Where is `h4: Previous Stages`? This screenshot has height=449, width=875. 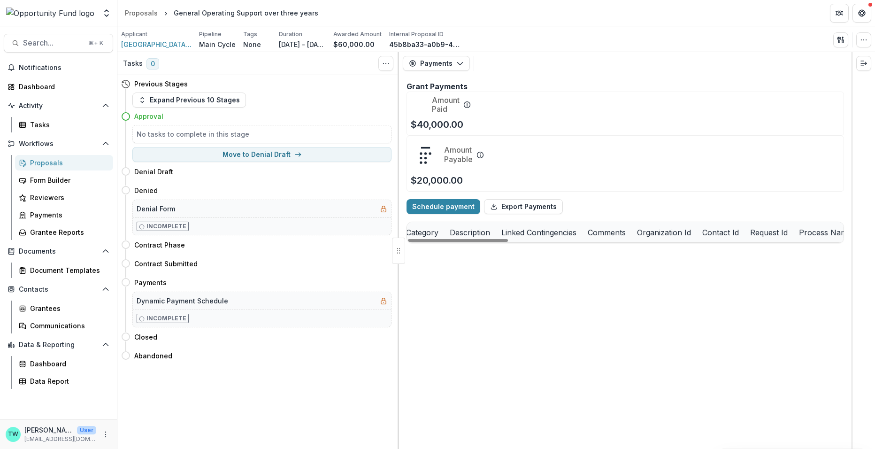 h4: Previous Stages is located at coordinates (161, 84).